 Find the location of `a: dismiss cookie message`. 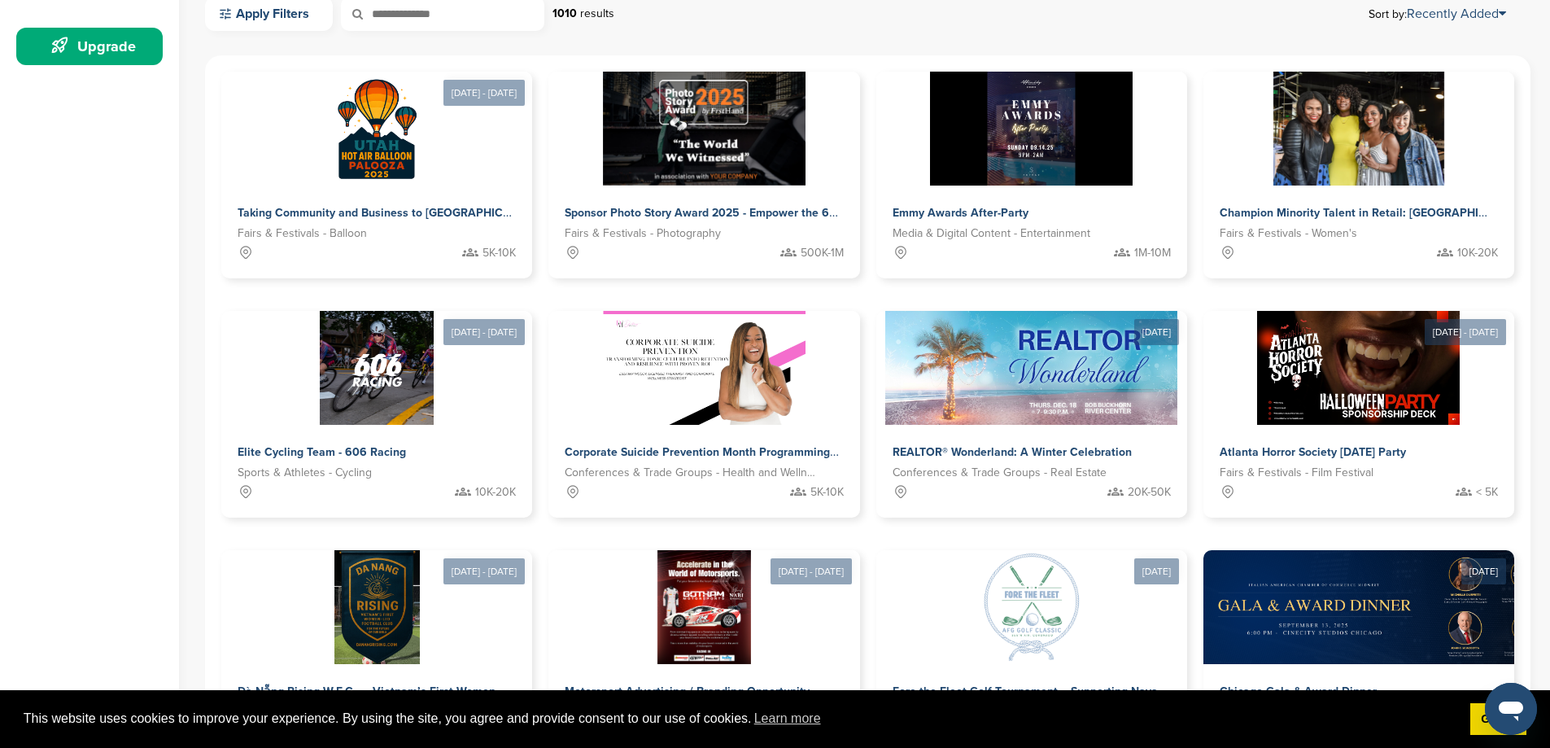

a: dismiss cookie message is located at coordinates (1498, 719).